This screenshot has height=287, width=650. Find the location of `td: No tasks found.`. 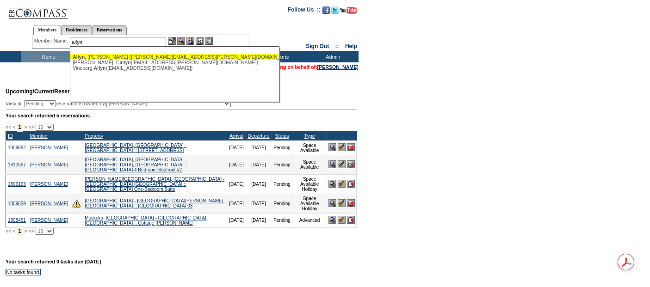

td: No tasks found. is located at coordinates (23, 272).